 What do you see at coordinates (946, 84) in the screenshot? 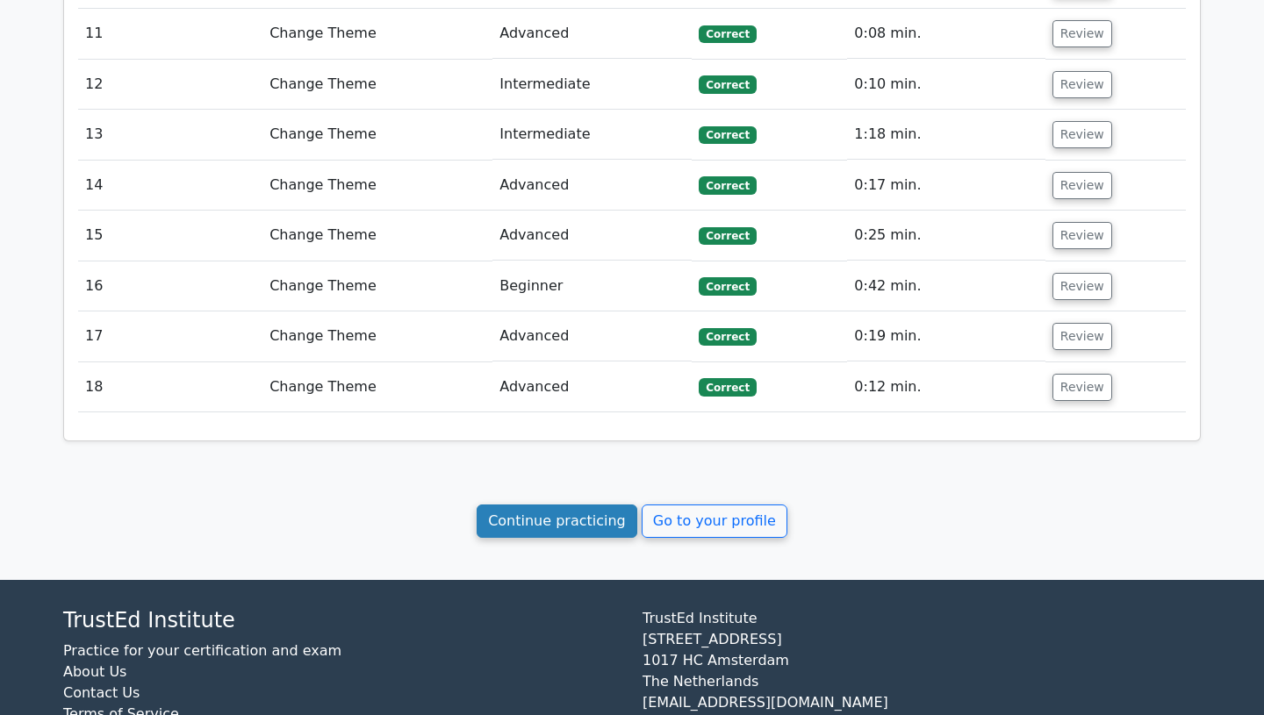
I see `td: 0:10 min.` at bounding box center [946, 84].